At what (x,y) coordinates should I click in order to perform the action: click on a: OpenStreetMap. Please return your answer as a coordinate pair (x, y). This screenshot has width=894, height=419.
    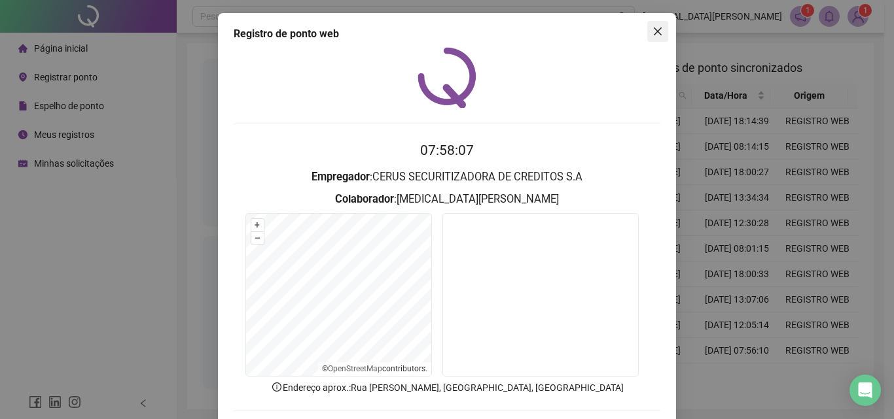
    Looking at the image, I should click on (355, 369).